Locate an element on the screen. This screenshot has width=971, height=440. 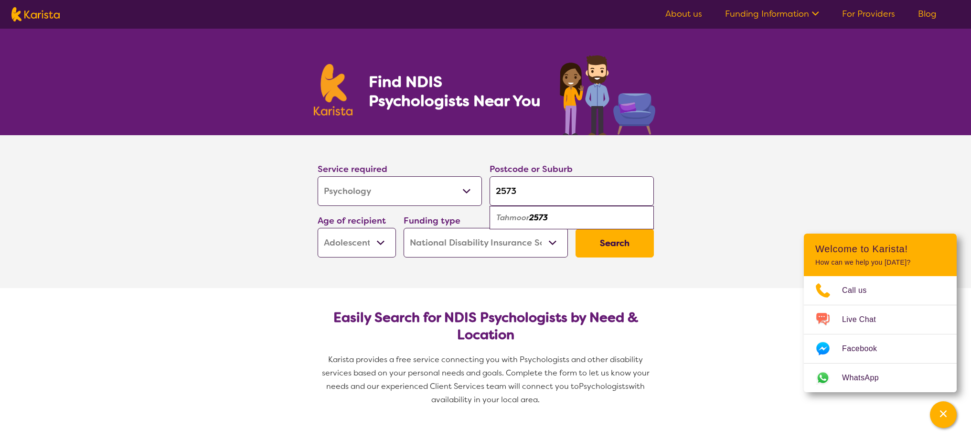
a: Blog is located at coordinates (927, 14).